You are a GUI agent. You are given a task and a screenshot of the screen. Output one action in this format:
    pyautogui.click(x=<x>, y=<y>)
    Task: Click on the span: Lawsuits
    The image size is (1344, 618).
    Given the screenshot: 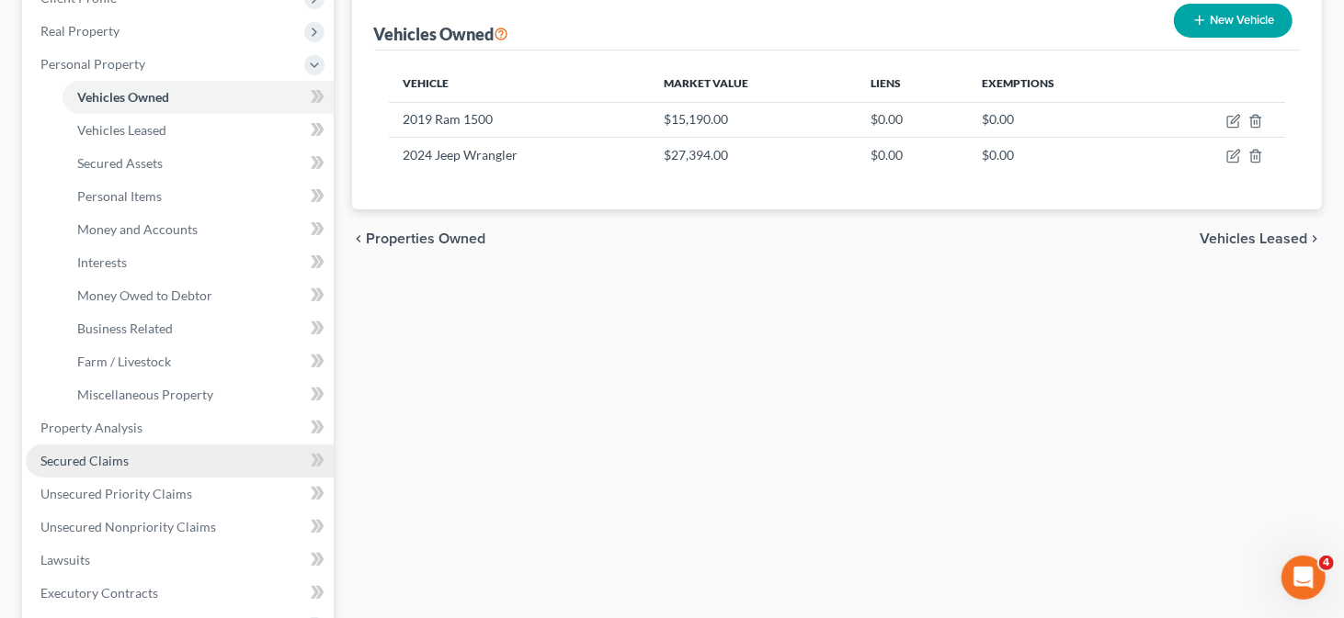 What is the action you would take?
    pyautogui.click(x=65, y=560)
    